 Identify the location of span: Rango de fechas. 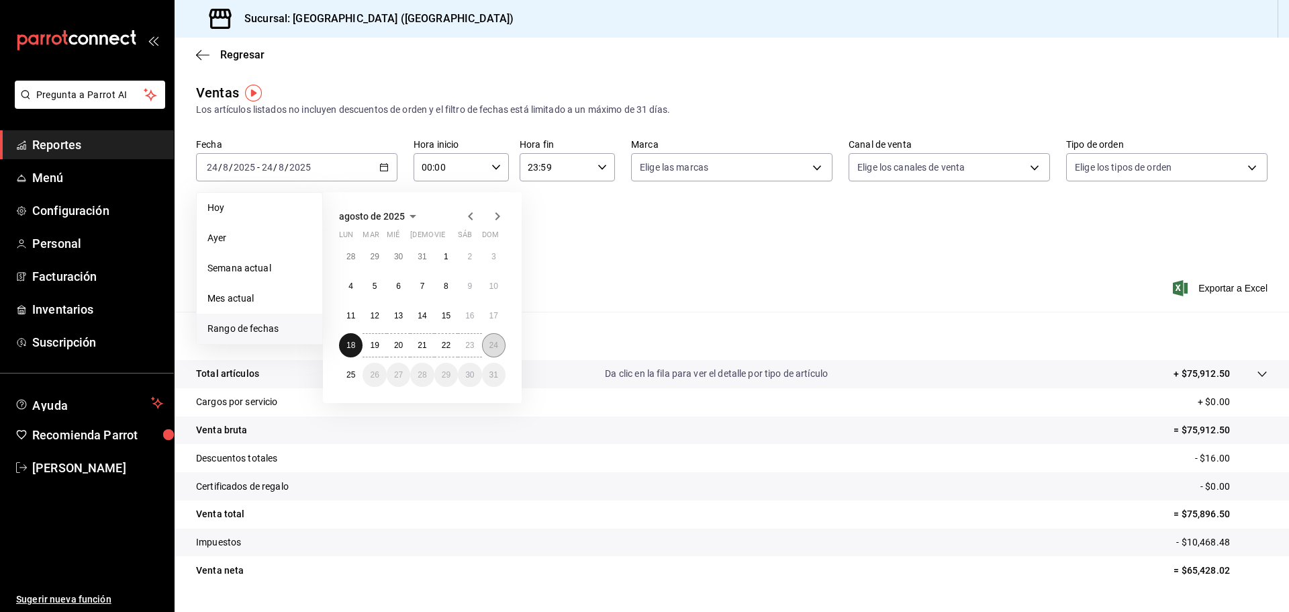
(259, 328).